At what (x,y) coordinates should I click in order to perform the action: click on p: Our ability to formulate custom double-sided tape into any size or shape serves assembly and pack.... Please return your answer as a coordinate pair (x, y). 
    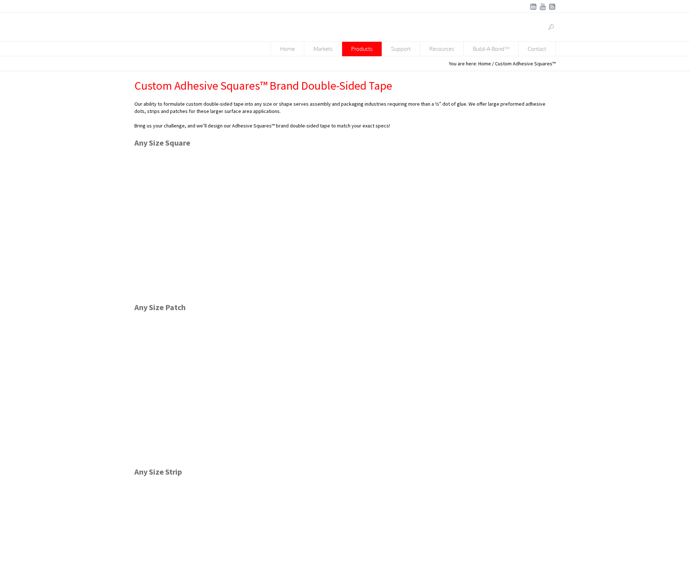
    Looking at the image, I should click on (345, 111).